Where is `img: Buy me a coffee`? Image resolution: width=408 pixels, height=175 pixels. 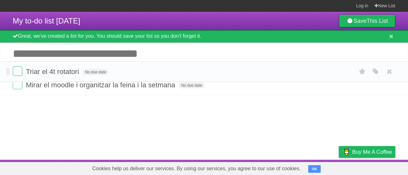
img: Buy me a coffee is located at coordinates (346, 152).